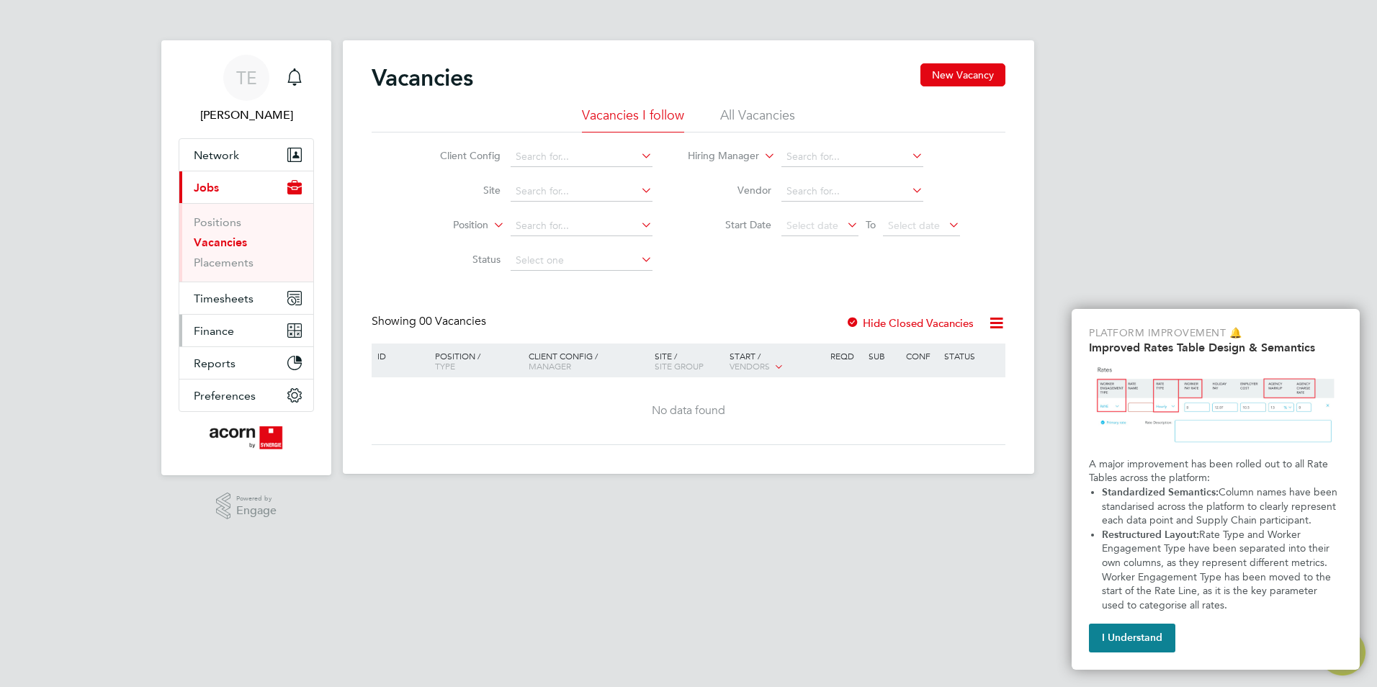  Describe the element at coordinates (225, 395) in the screenshot. I see `span: Preferences` at that location.